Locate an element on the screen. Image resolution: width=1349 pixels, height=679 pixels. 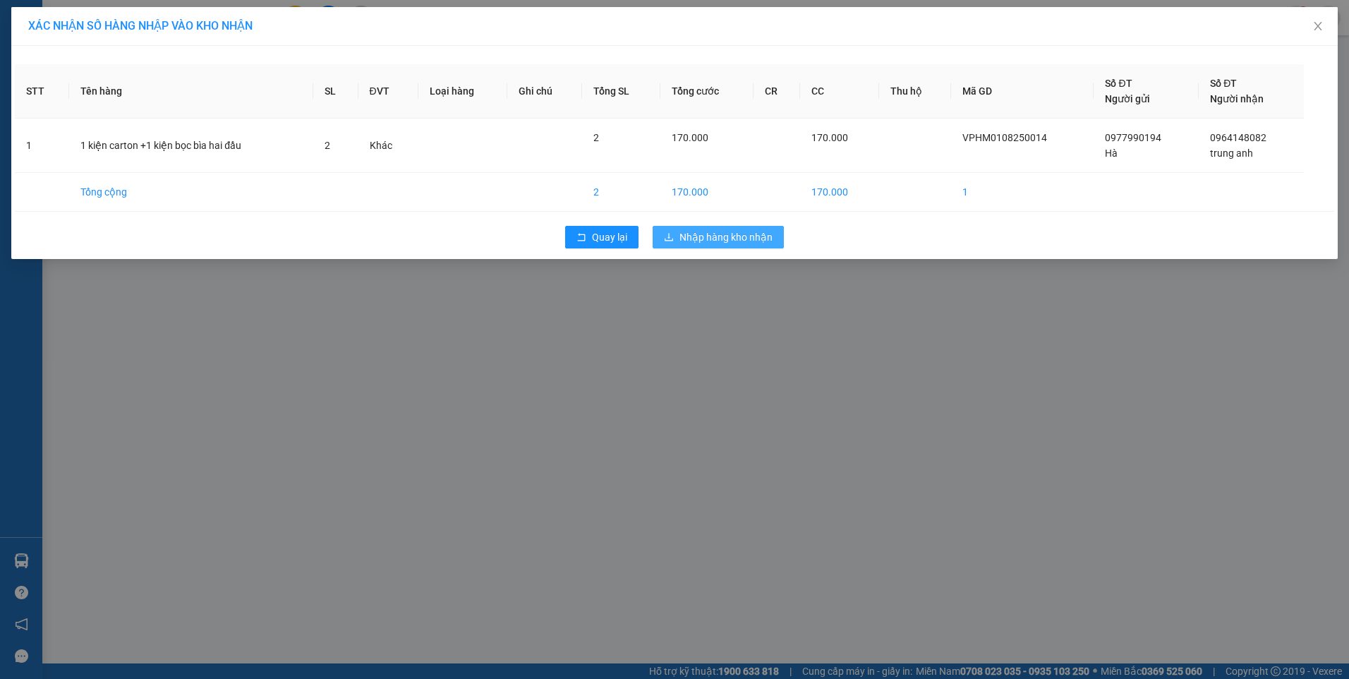
th: Tên hàng is located at coordinates (191, 91).